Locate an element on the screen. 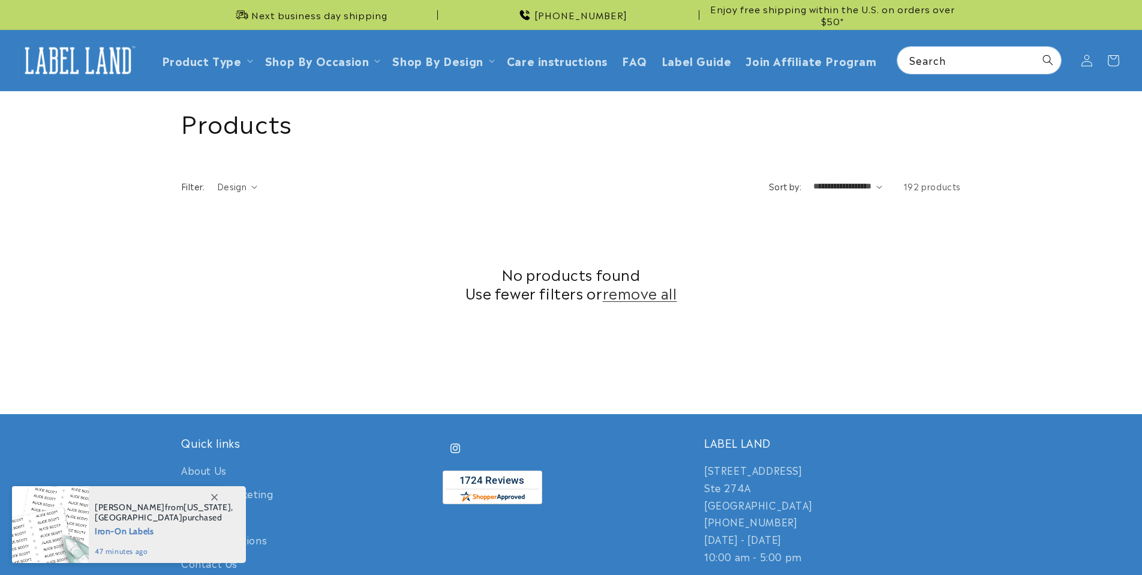  summary: Shop By Occasion is located at coordinates (321, 60).